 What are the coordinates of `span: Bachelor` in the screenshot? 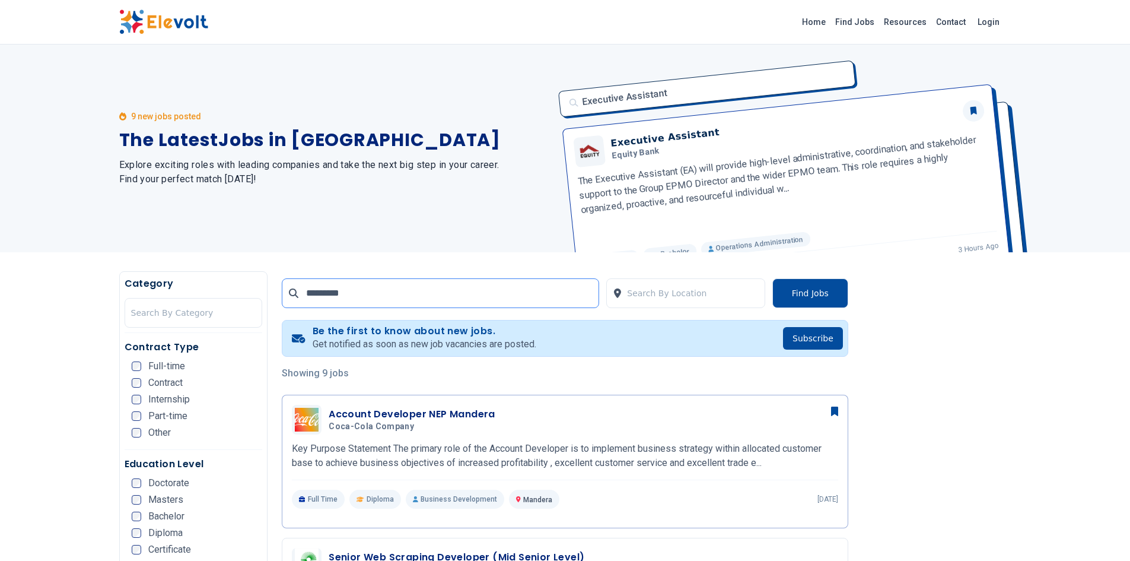 It's located at (166, 516).